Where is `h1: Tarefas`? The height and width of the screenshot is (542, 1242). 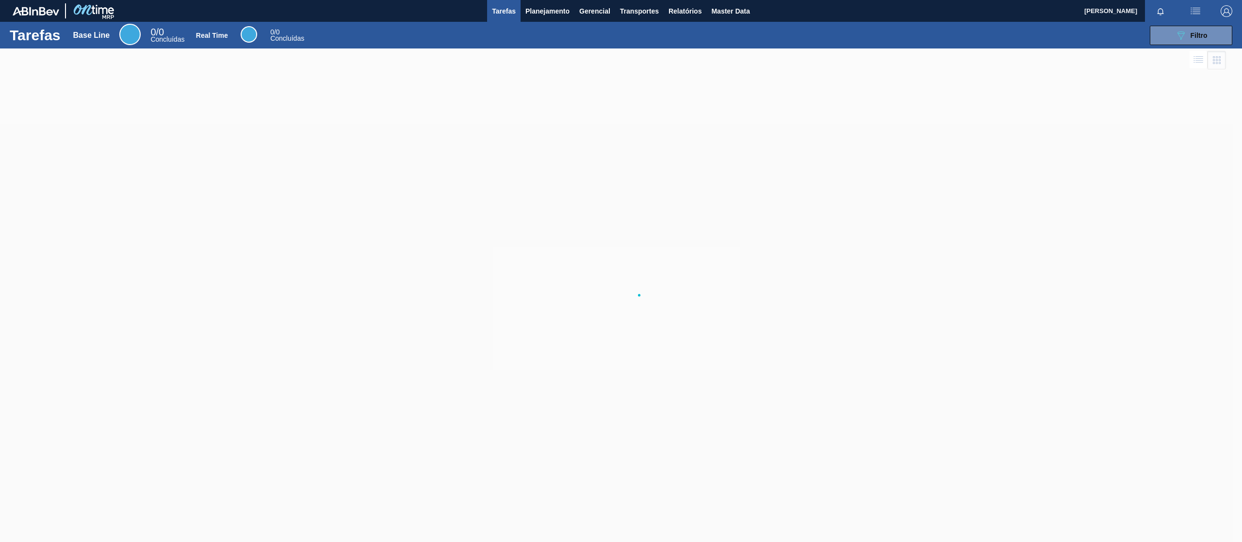 h1: Tarefas is located at coordinates (35, 35).